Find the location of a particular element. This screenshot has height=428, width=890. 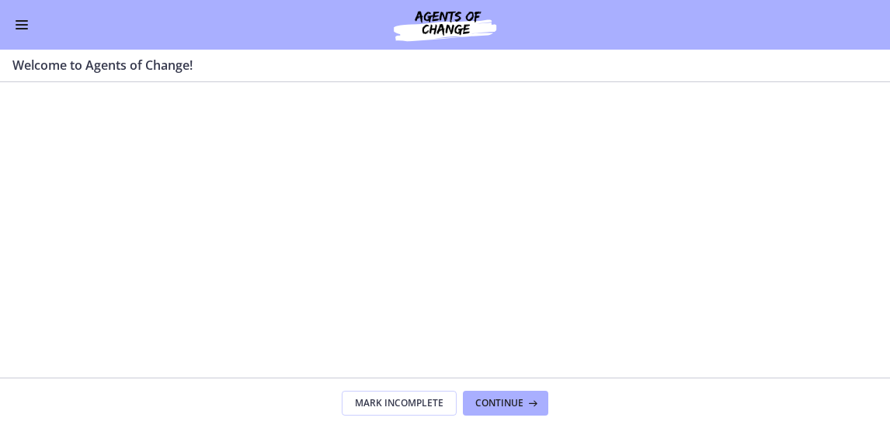

button: Enable menu is located at coordinates (22, 25).